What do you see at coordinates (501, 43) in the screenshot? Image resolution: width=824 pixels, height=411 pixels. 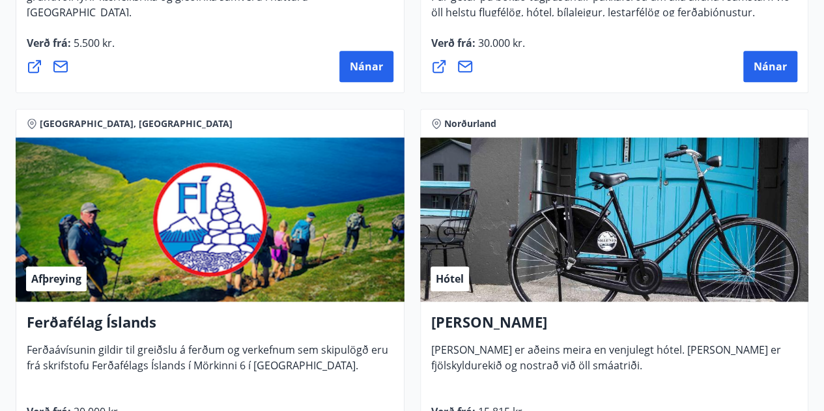 I see `span: 30.000 kr.` at bounding box center [501, 43].